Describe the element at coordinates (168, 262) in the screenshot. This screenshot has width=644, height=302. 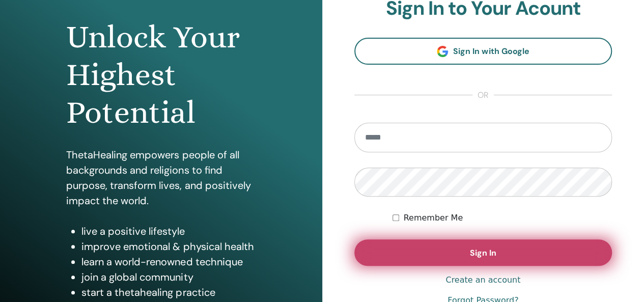
I see `li: learn a world-renowned technique` at that location.